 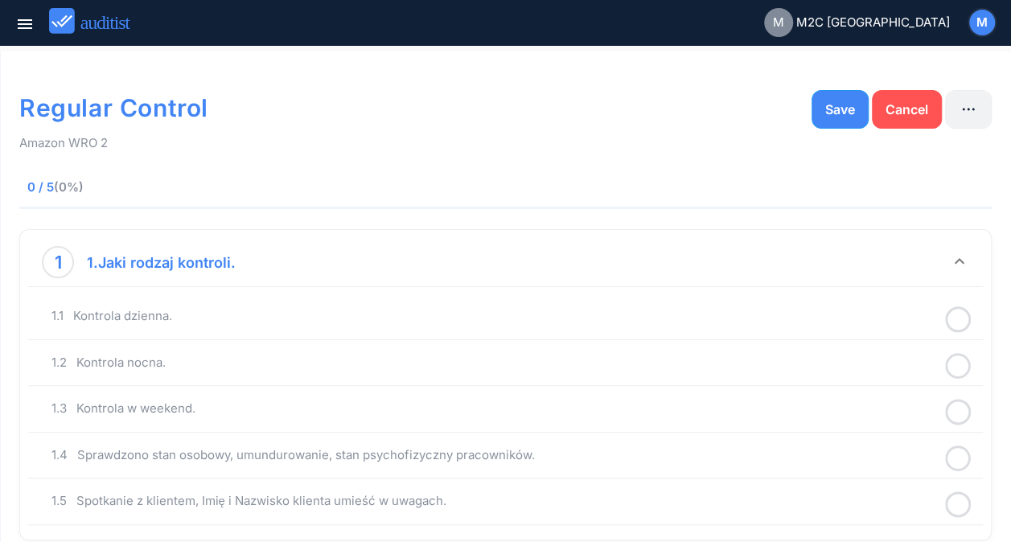 I want to click on div: 1.4 Sprawdzono stan osobowy, umundurowanie, stan psychofizyczny pracowników., so click(x=494, y=455).